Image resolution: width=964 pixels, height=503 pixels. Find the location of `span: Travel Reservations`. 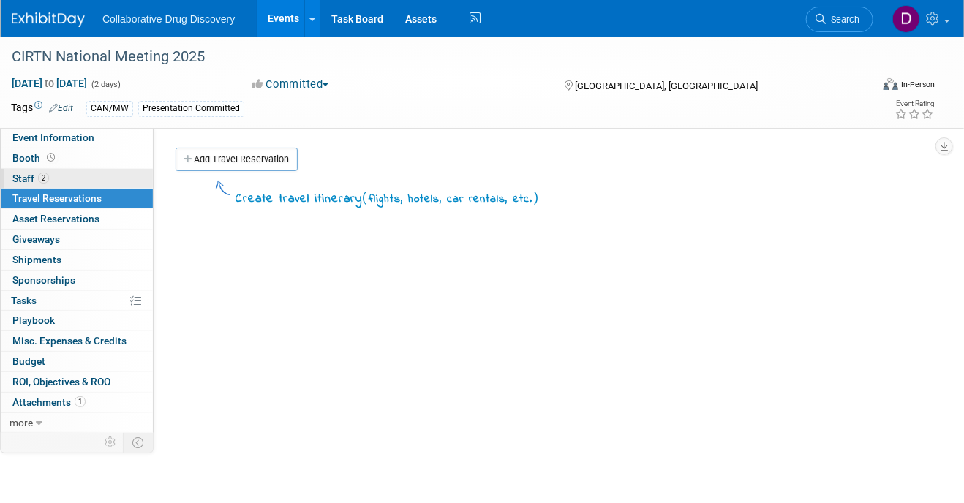

span: Travel Reservations is located at coordinates (57, 198).